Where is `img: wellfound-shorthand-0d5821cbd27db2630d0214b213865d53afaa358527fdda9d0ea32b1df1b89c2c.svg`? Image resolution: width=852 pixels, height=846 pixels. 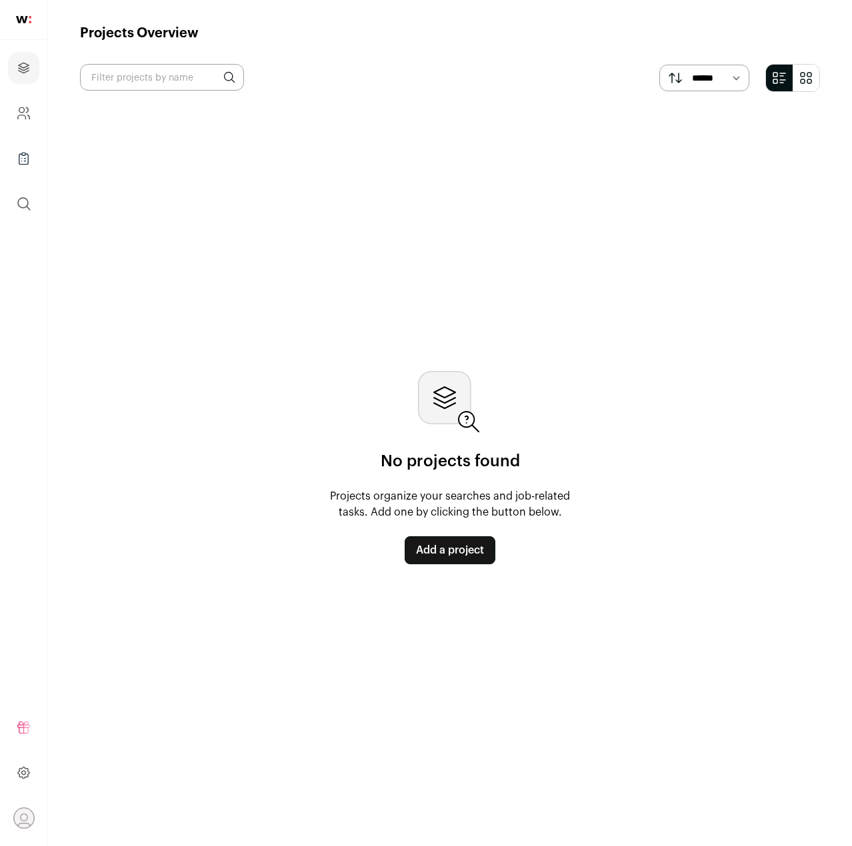
img: wellfound-shorthand-0d5821cbd27db2630d0214b213865d53afaa358527fdda9d0ea32b1df1b89c2c.svg is located at coordinates (23, 19).